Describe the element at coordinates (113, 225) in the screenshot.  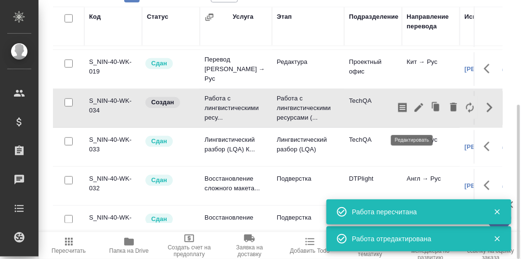
I see `td: S_NIN-40-WK-023` at that location.